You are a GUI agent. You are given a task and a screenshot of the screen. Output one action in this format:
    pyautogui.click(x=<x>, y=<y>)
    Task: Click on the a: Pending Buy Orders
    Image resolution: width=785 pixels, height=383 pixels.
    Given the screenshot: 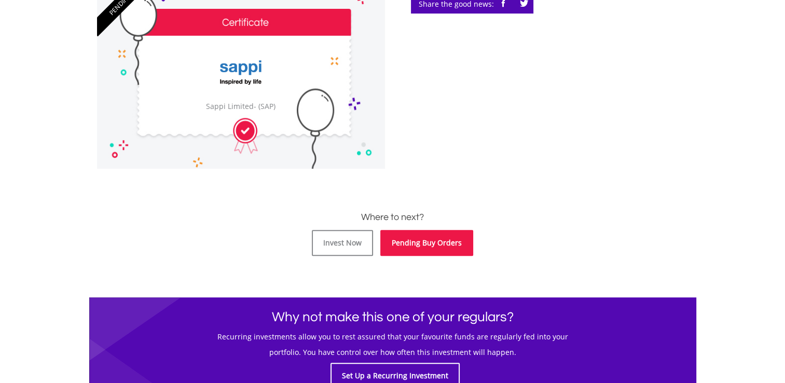 What is the action you would take?
    pyautogui.click(x=427, y=243)
    